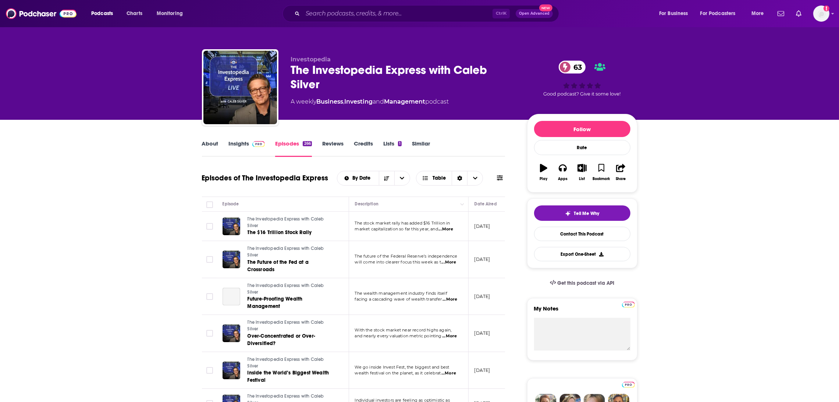 This screenshot has width=839, height=402. I want to click on button: Play, so click(544, 172).